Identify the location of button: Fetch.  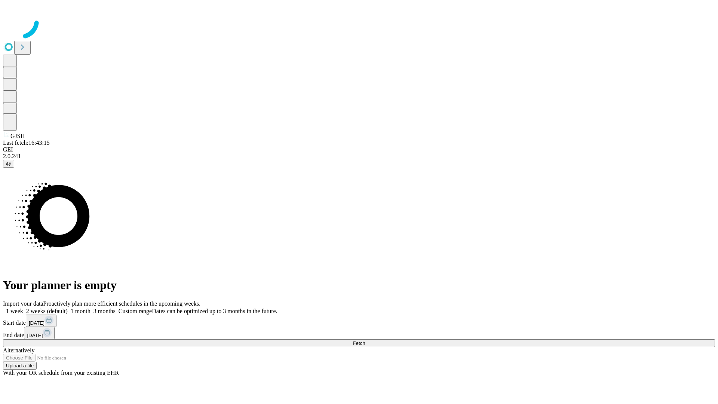
(359, 343).